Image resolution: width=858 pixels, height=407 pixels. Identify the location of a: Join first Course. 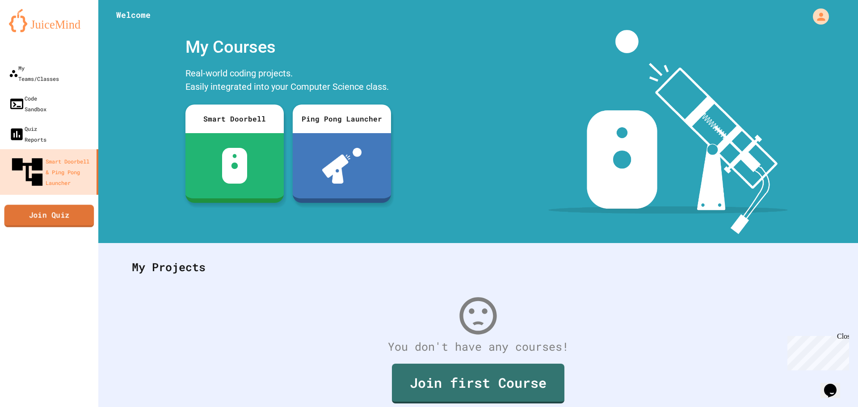
(478, 383).